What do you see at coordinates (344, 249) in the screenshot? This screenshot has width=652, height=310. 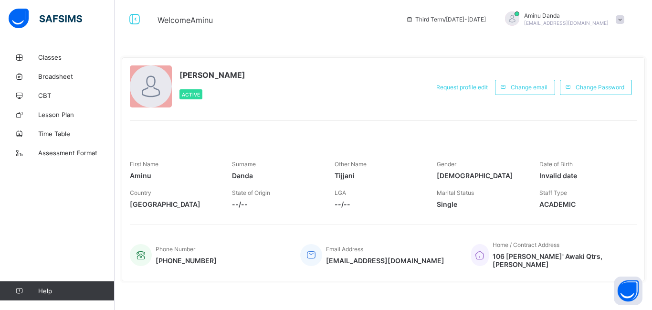 I see `span: Email Address` at bounding box center [344, 249].